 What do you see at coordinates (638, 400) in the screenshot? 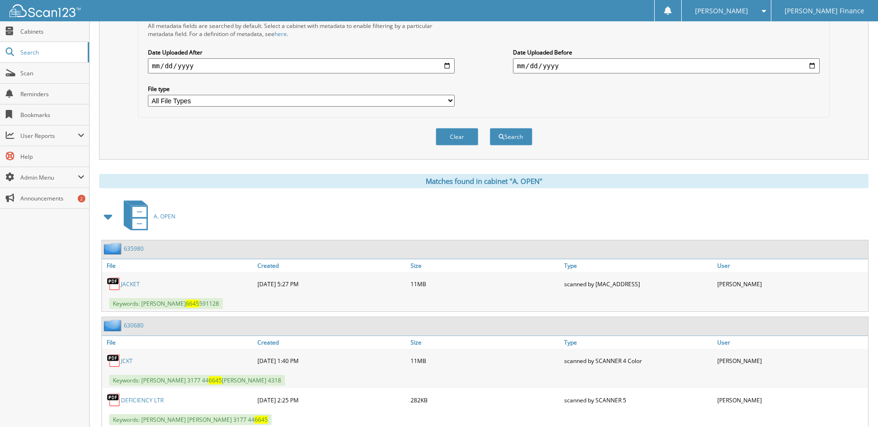
I see `div: scanned by SCANNER 5` at bounding box center [638, 400].